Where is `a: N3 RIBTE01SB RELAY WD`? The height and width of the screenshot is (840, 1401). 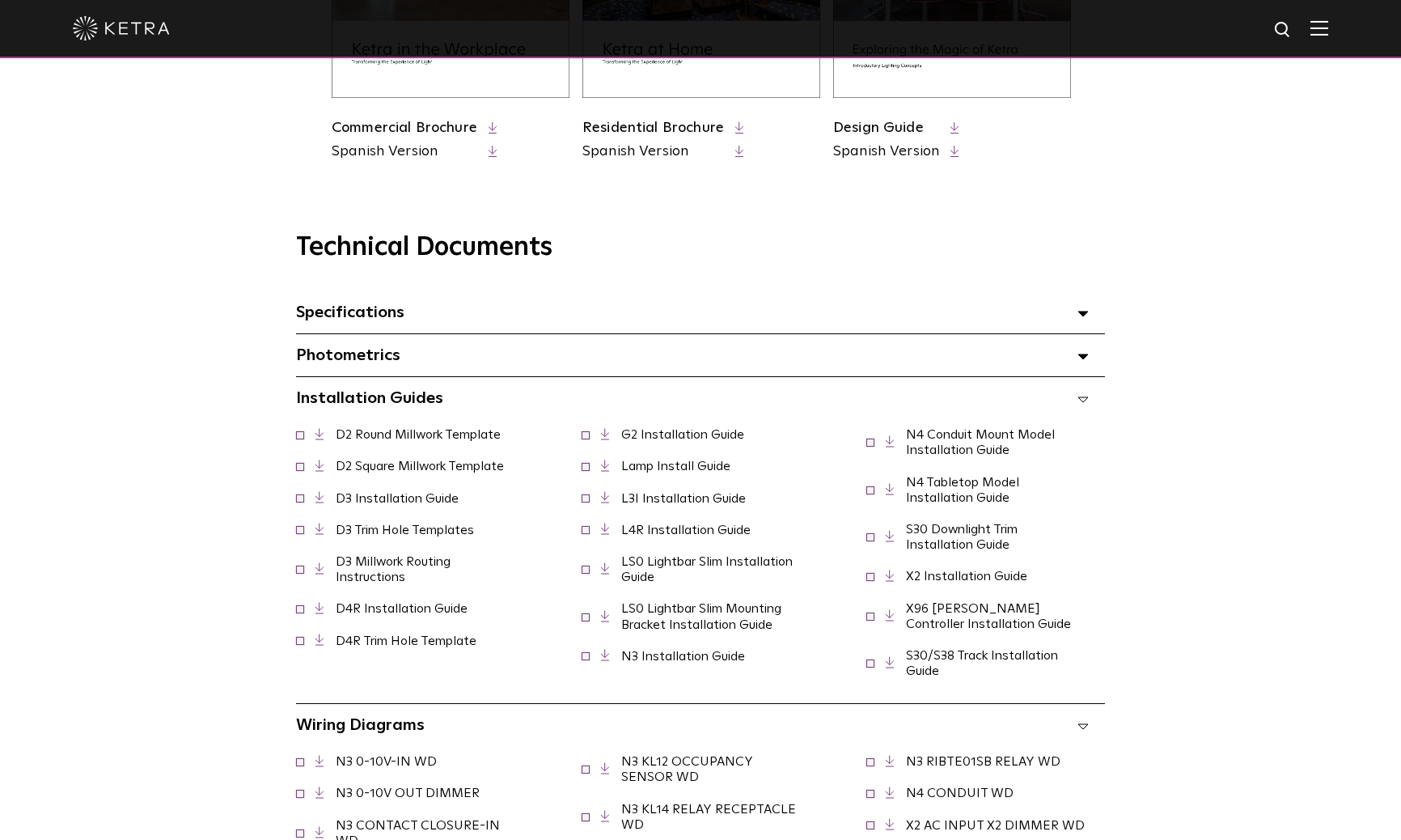
a: N3 RIBTE01SB RELAY WD is located at coordinates (983, 761).